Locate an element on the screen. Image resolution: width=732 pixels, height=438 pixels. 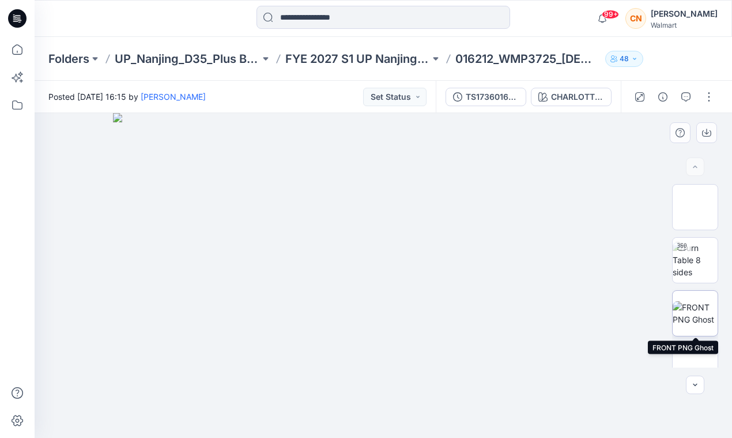
p: UP_Nanjing_D35_Plus Bottoms is located at coordinates (187, 59).